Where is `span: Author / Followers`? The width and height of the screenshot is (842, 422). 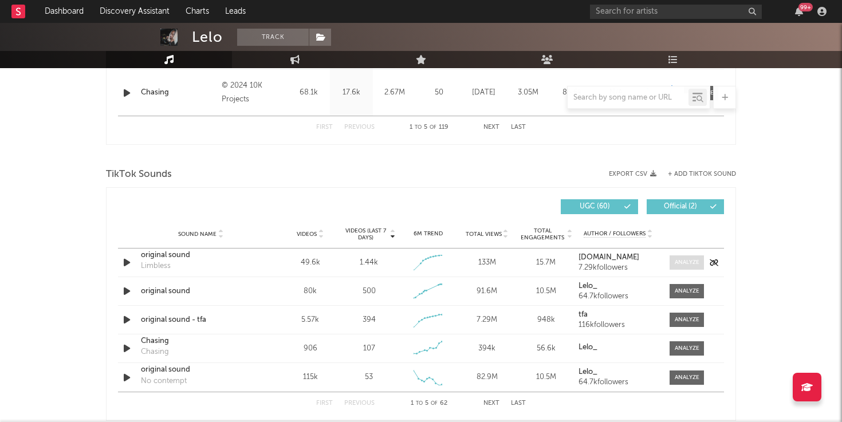 span: Author / Followers is located at coordinates (615, 234).